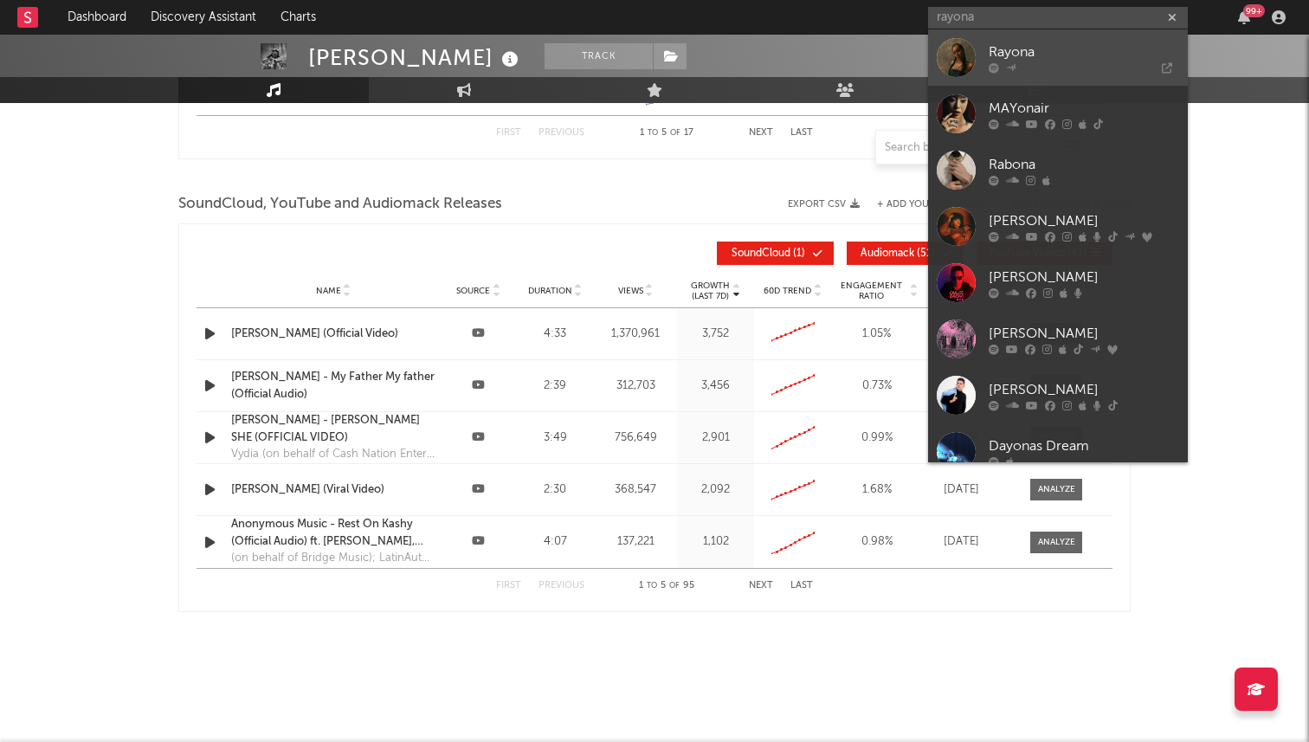  What do you see at coordinates (823, 204) in the screenshot?
I see `button: Export CSV` at bounding box center [823, 204].